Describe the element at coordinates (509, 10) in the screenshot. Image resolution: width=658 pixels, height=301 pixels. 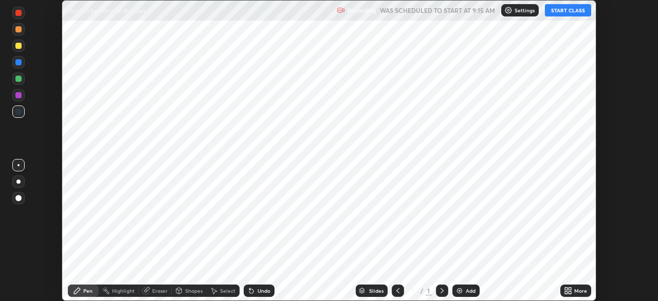
I see `img: class-settings-icons` at that location.